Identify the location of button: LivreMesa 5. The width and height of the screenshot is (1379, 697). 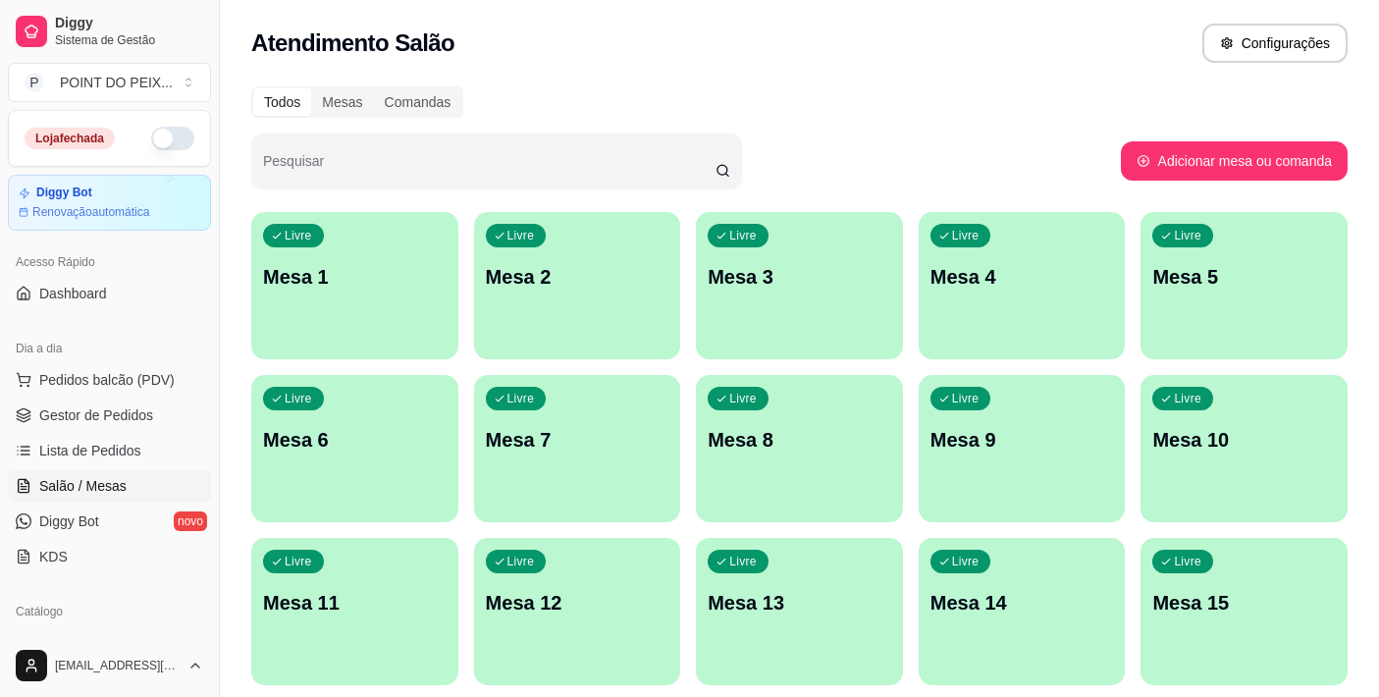
(1244, 286).